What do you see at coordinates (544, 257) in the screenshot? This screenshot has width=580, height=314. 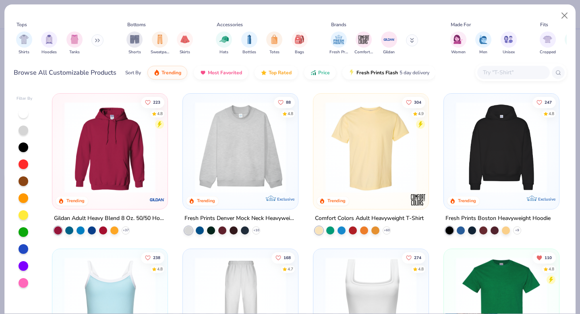 I see `button: Unlike` at bounding box center [544, 257].